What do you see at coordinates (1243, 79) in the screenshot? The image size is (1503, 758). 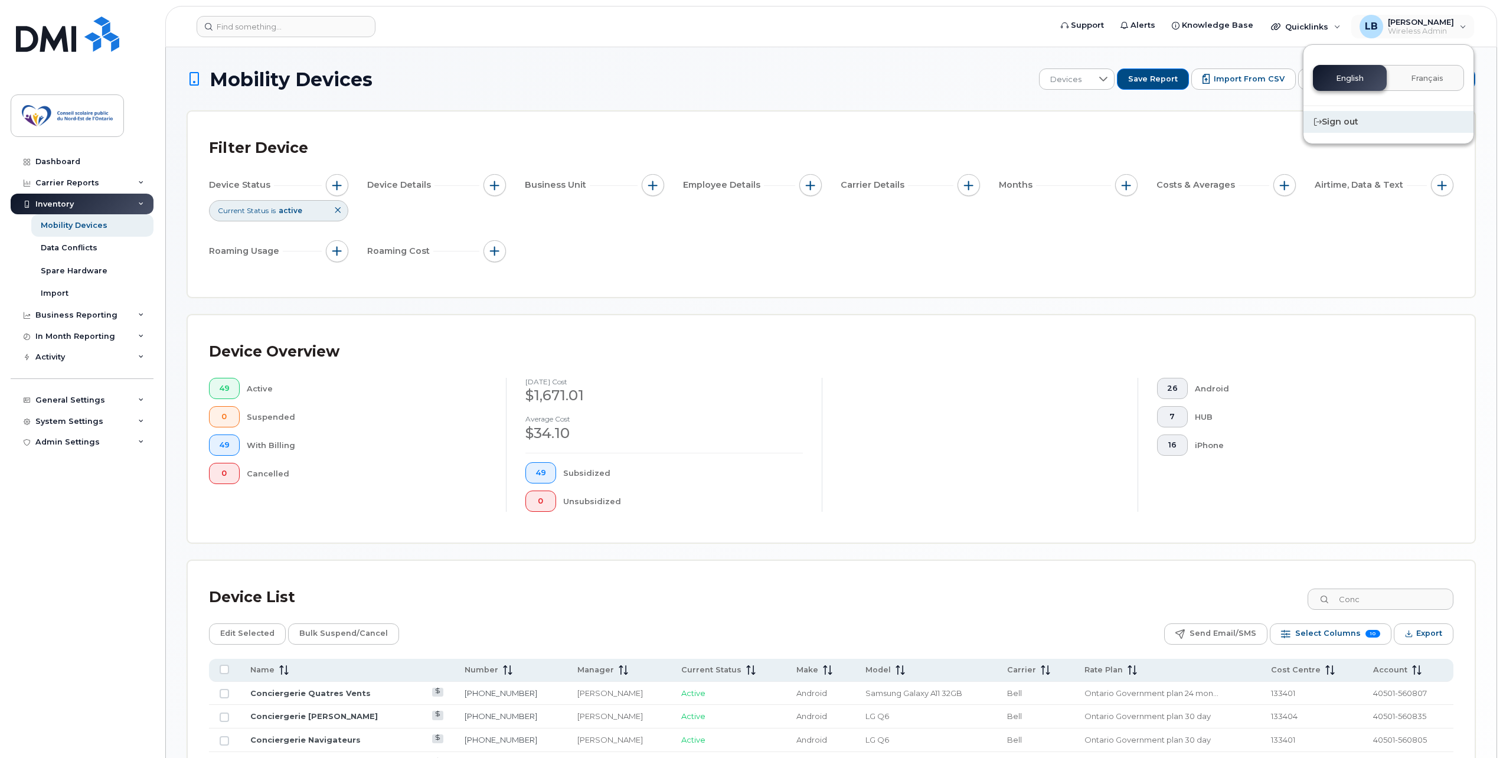 I see `a: Import from CSV` at bounding box center [1243, 79].